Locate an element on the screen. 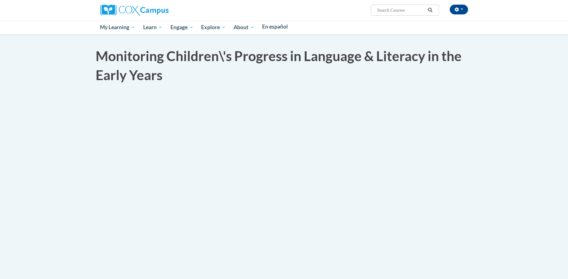 This screenshot has height=279, width=568. button: Account Settings is located at coordinates (459, 10).